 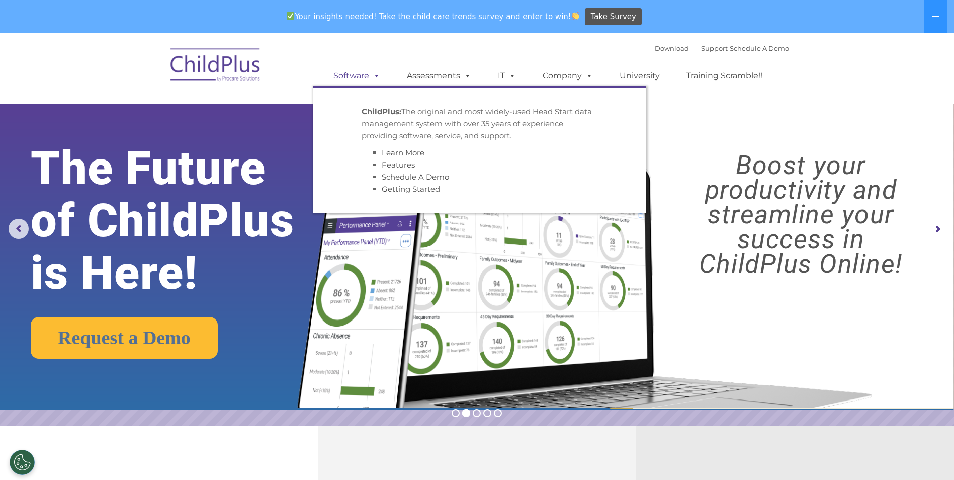 What do you see at coordinates (801, 214) in the screenshot?
I see `rs-layer: Boost your productivity and streamline your success in ChildPlus Online!` at bounding box center [801, 214].